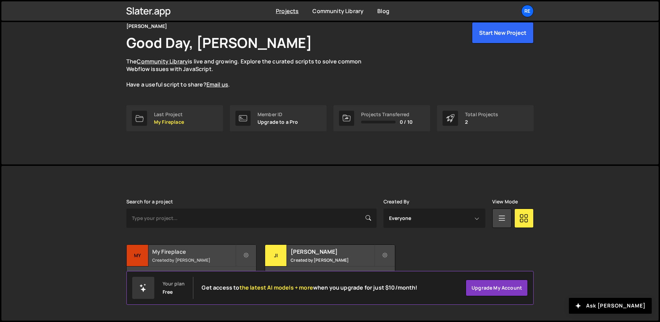 The height and width of the screenshot is (322, 660). I want to click on div: My, so click(137, 256).